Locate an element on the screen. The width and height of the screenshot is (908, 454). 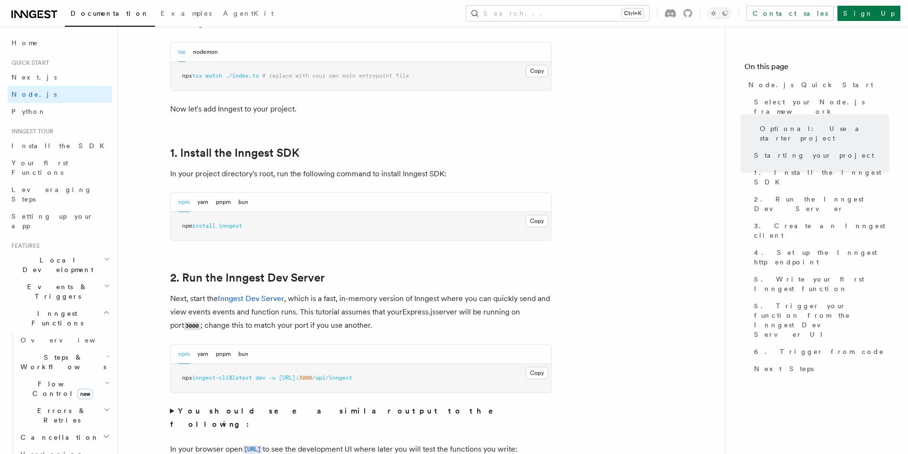
strong: You should see a similar output to the following: is located at coordinates (339, 418).